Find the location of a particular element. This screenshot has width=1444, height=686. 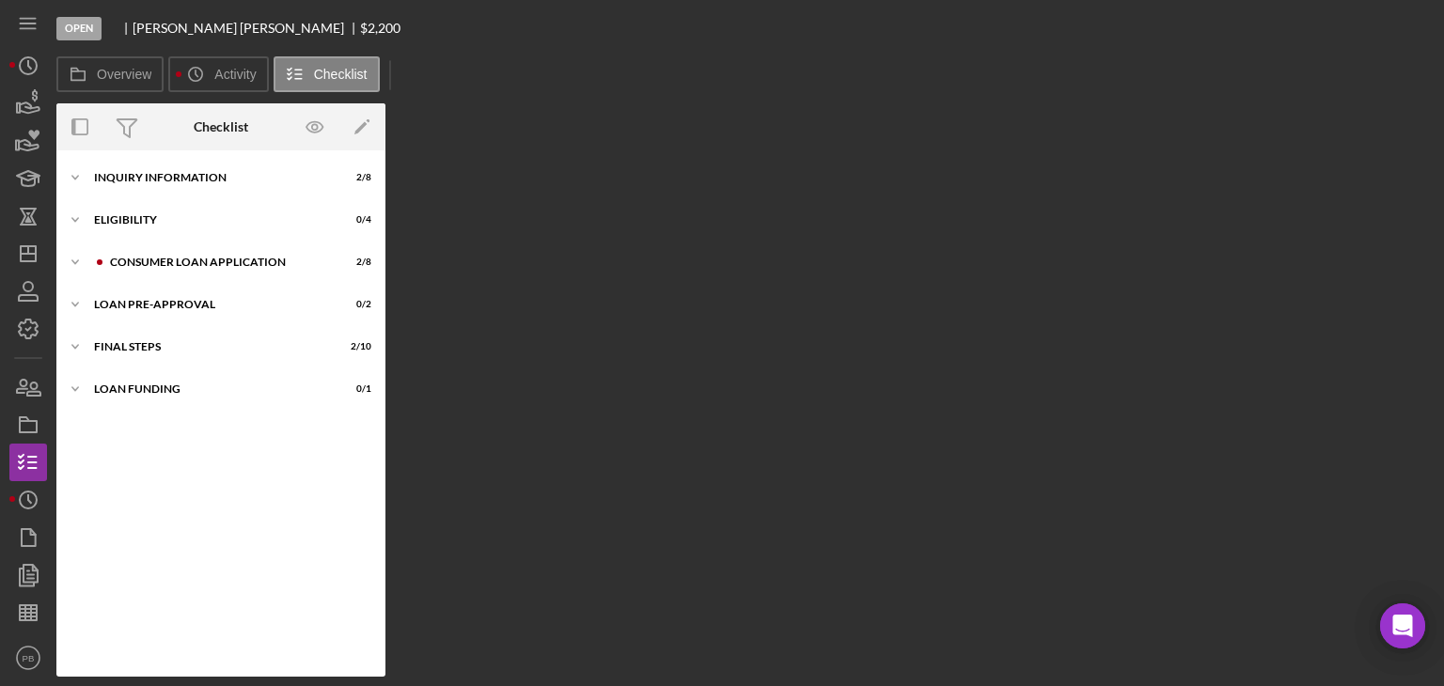

div: Inquiry Information is located at coordinates (209, 178).